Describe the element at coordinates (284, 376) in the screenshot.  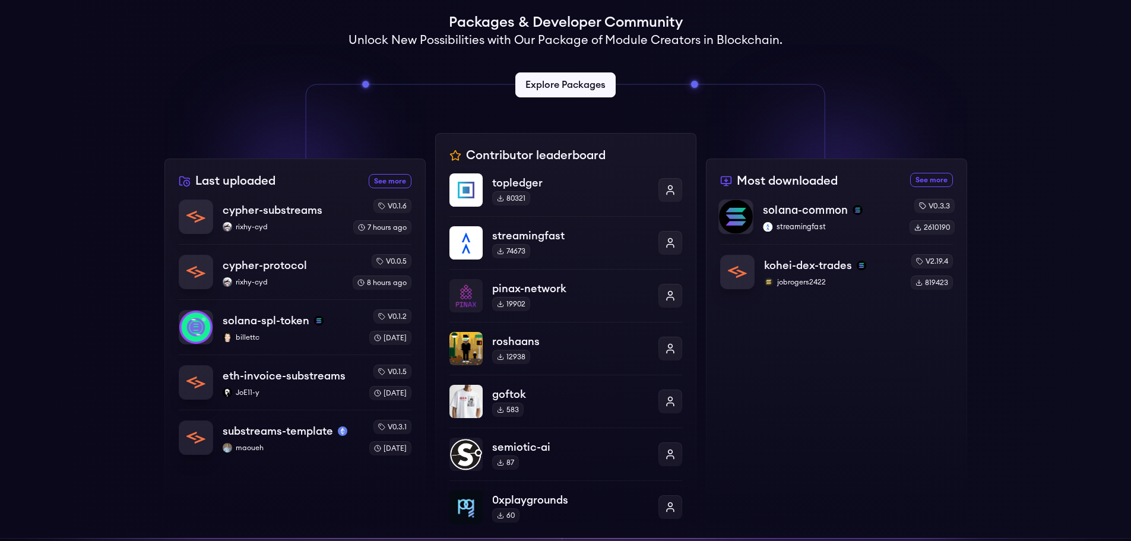
I see `p: eth-invoice-substreams` at that location.